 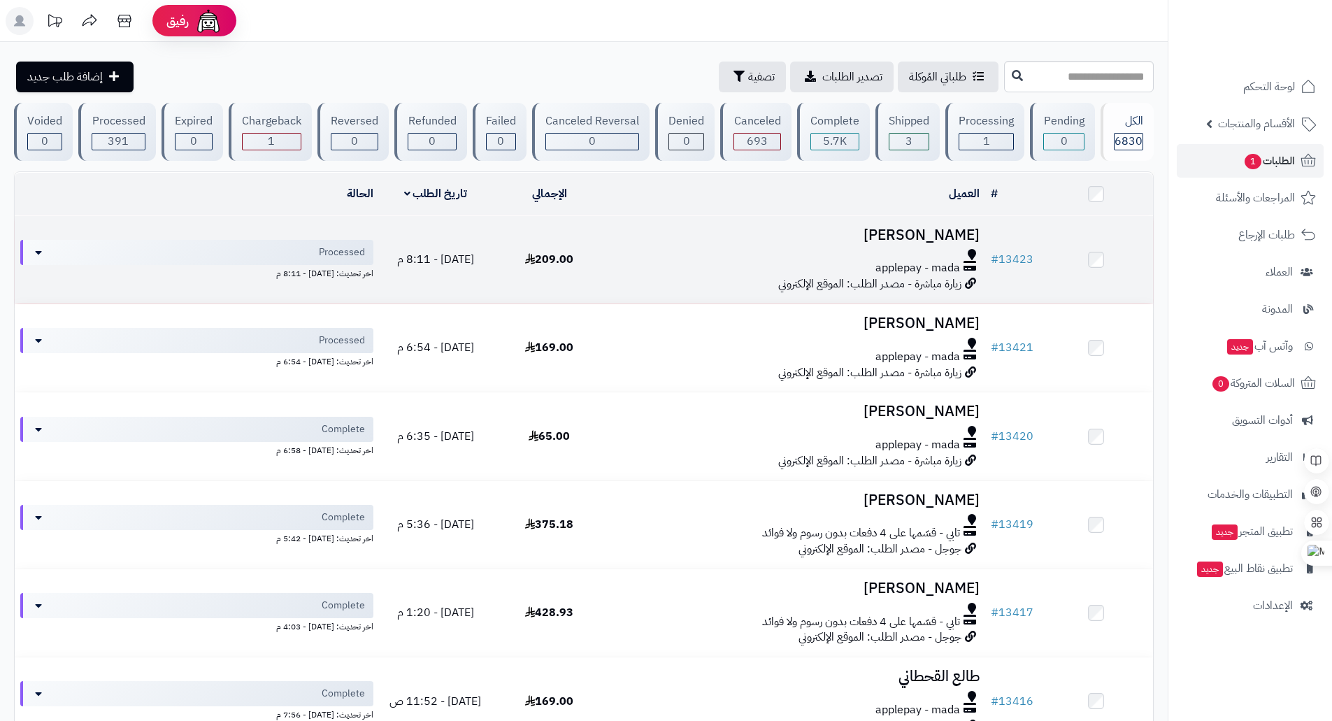 I want to click on span: أدوات التسويق, so click(x=1262, y=420).